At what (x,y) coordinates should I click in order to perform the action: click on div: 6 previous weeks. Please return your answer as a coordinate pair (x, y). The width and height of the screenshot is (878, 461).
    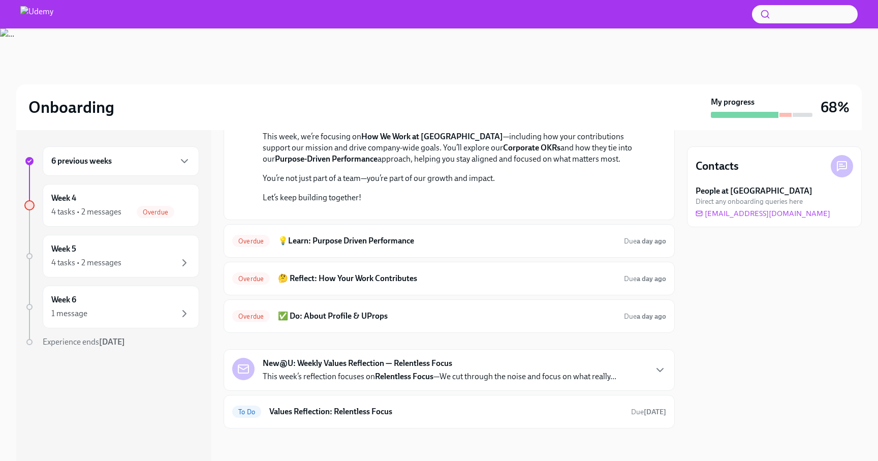
    Looking at the image, I should click on (121, 161).